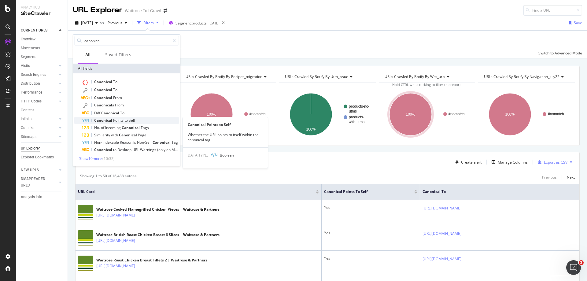  What do you see at coordinates (142, 135) in the screenshot?
I see `span: Page` at bounding box center [142, 135].